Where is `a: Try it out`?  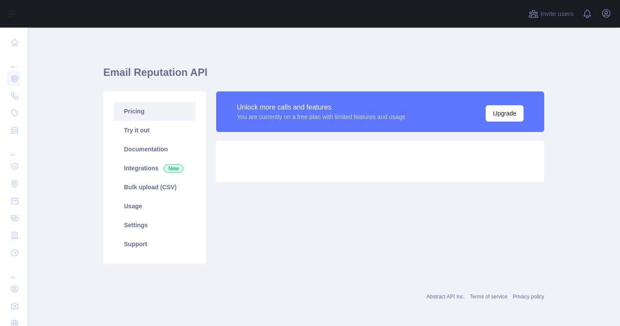
a: Try it out is located at coordinates (155, 130).